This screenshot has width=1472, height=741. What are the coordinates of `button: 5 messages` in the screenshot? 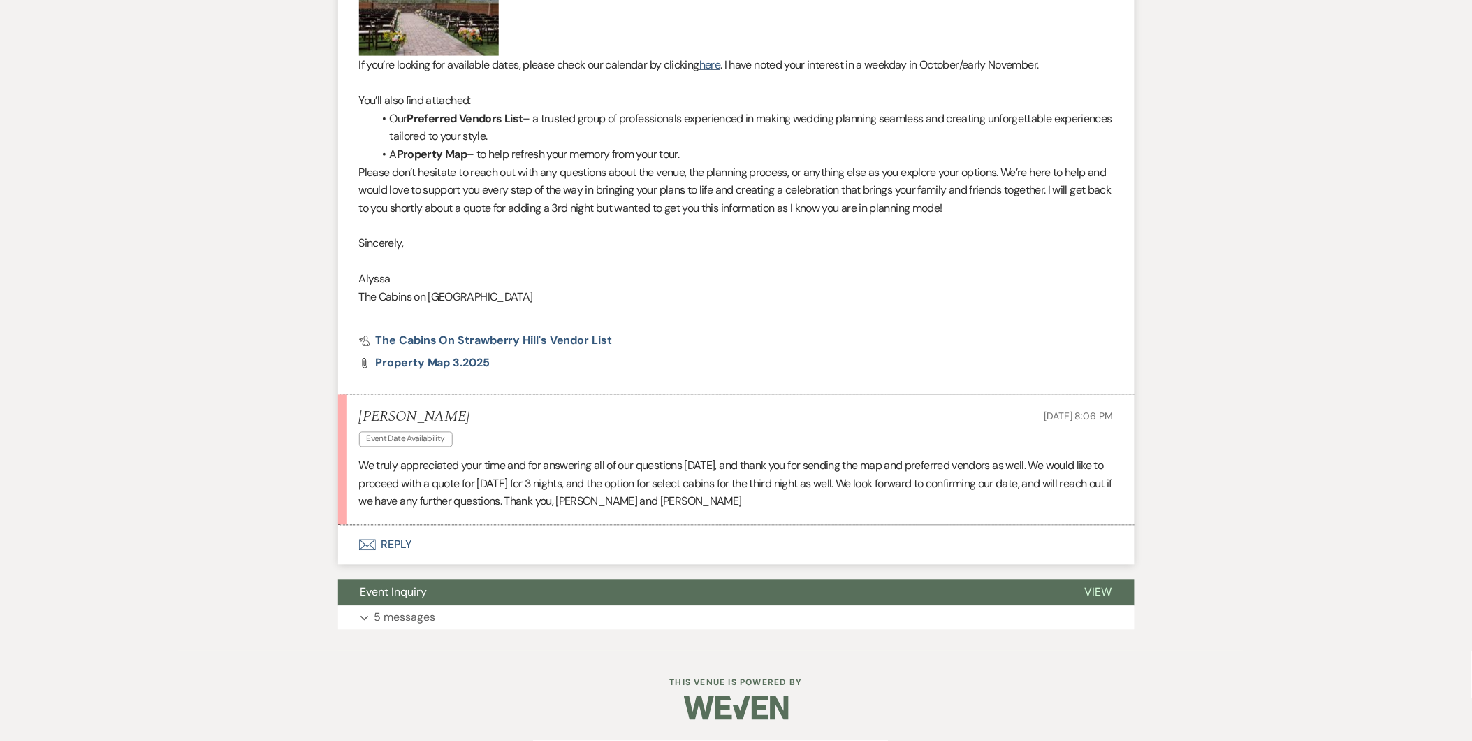 It's located at (736, 618).